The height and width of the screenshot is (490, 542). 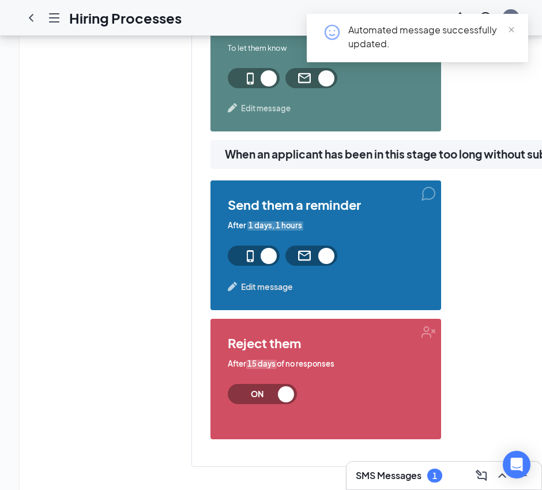 What do you see at coordinates (460, 18) in the screenshot?
I see `svg: Notifications` at bounding box center [460, 18].